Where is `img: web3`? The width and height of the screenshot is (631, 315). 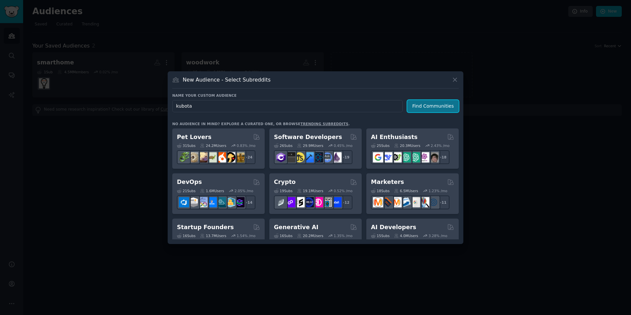
img: web3 is located at coordinates (309, 202).